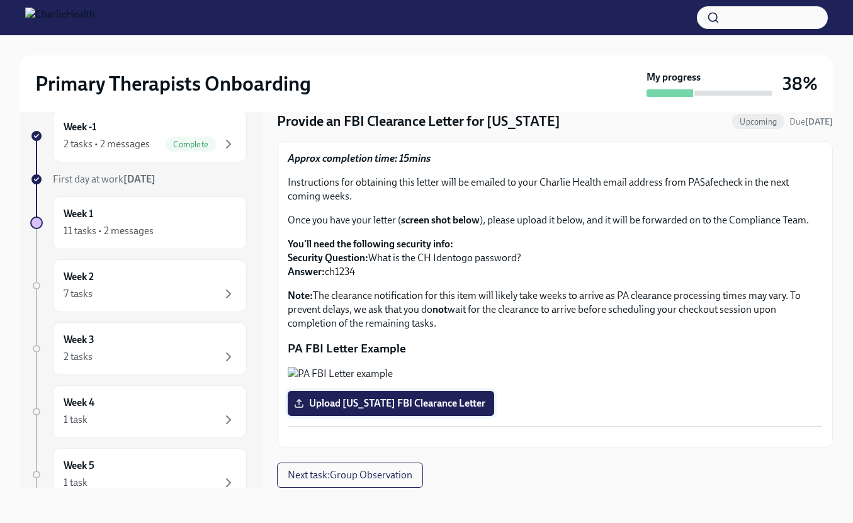 Image resolution: width=853 pixels, height=523 pixels. I want to click on h6: Week 5, so click(79, 466).